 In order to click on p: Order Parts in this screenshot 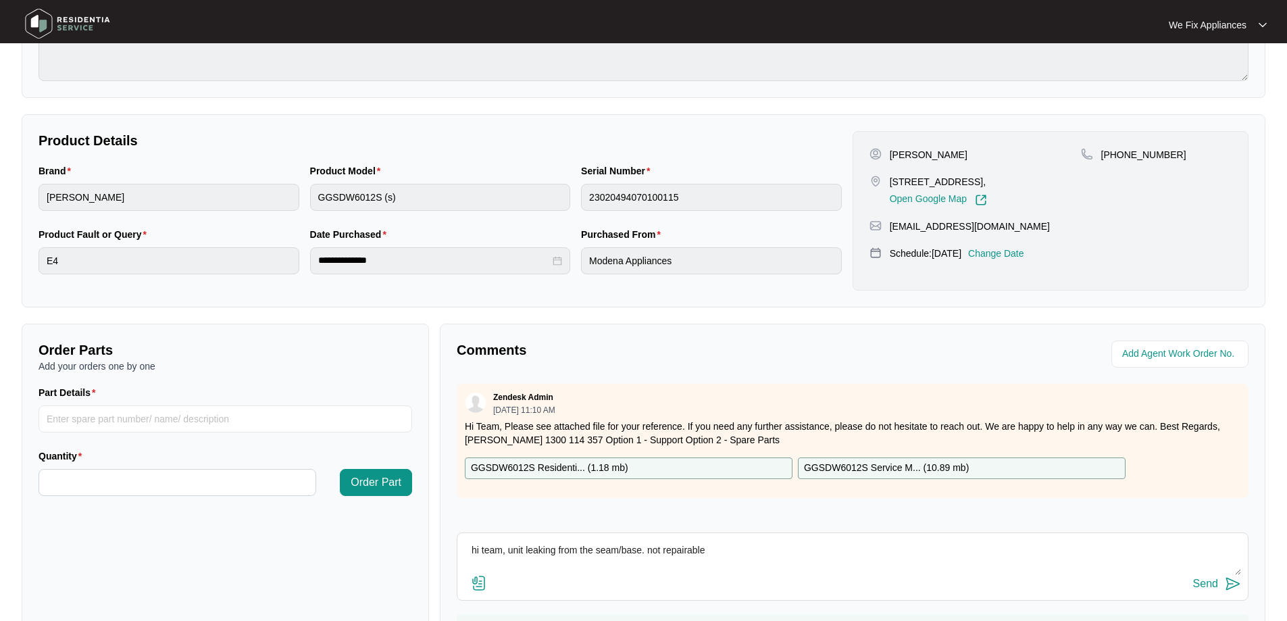, I will do `click(225, 350)`.